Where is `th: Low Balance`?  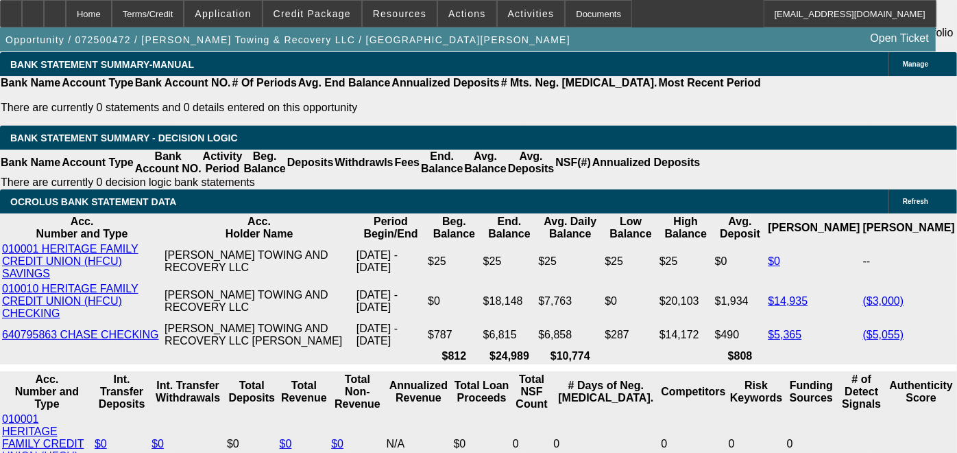
th: Low Balance is located at coordinates (631, 228).